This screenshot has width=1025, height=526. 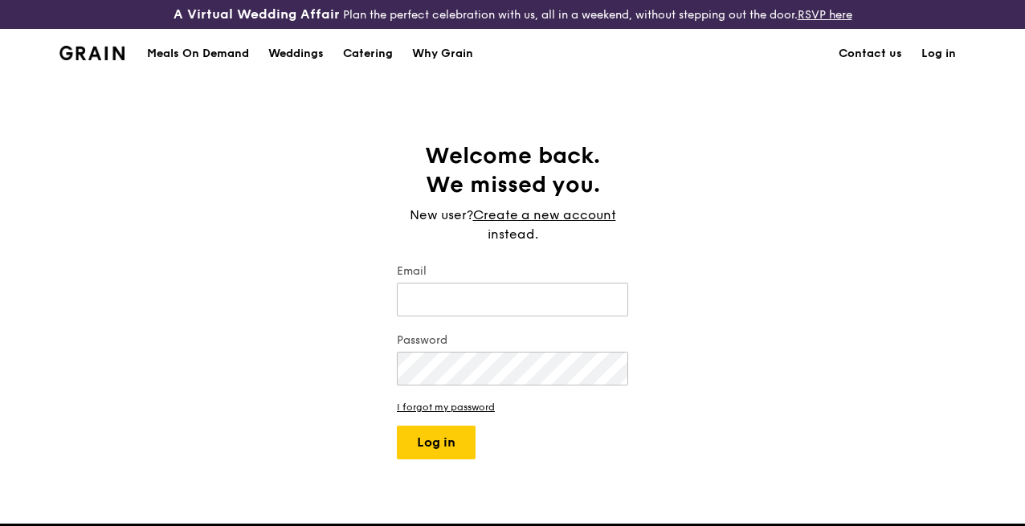 I want to click on span: New user?, so click(x=441, y=214).